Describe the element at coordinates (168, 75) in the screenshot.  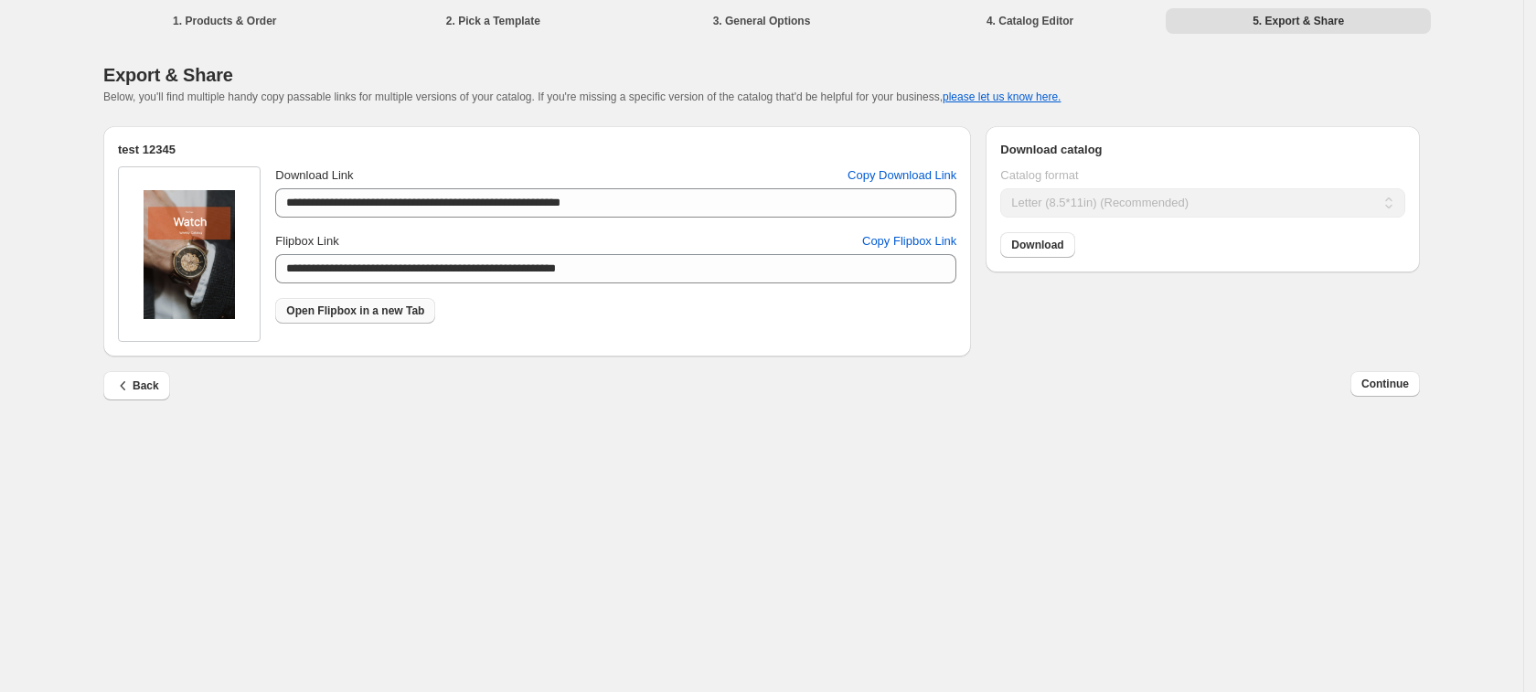
I see `span: Export & Share` at that location.